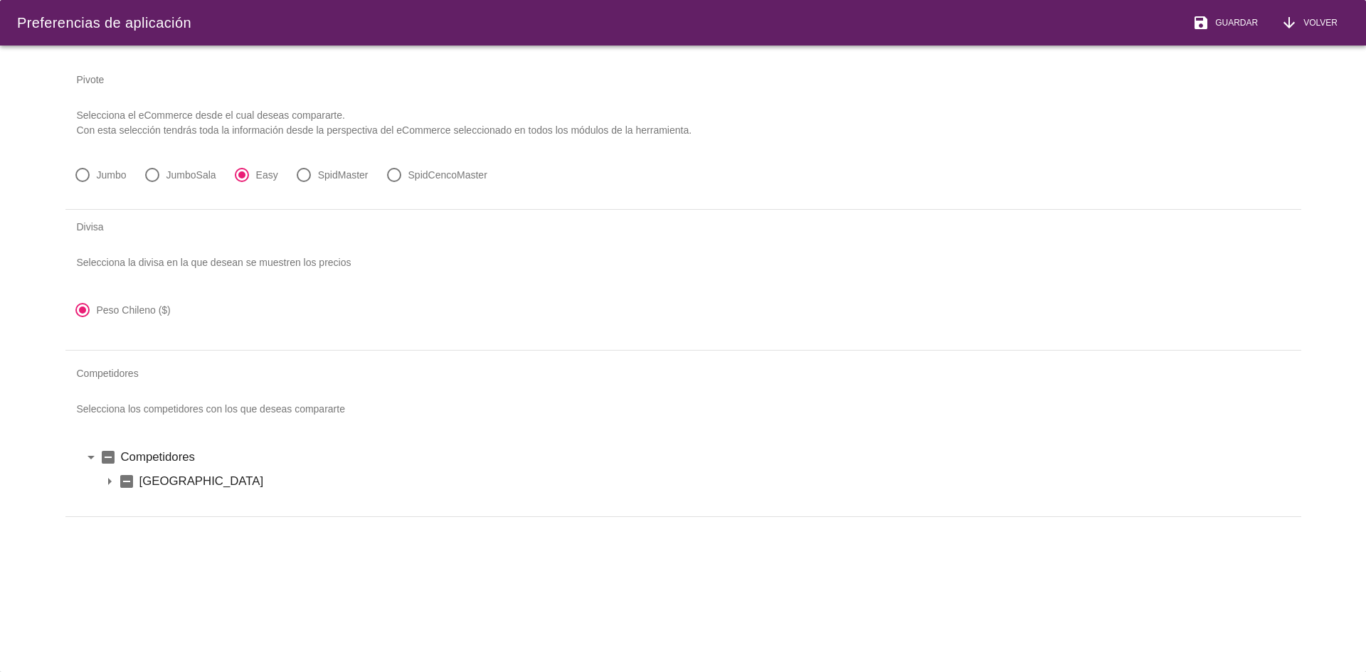 The image size is (1366, 672). Describe the element at coordinates (1317, 23) in the screenshot. I see `span: Volver` at that location.